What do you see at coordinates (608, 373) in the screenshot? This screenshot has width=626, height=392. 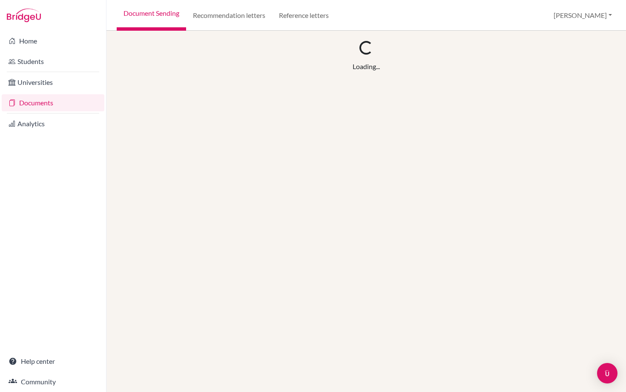 I see `div: Open Intercom Messenger` at bounding box center [608, 373].